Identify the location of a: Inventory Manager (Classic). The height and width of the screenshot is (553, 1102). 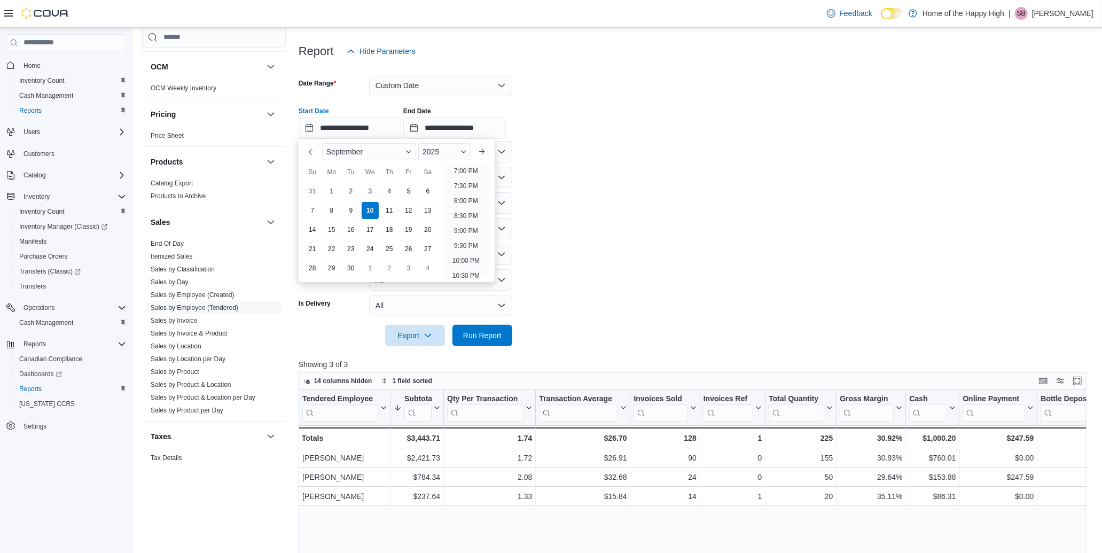
(70, 226).